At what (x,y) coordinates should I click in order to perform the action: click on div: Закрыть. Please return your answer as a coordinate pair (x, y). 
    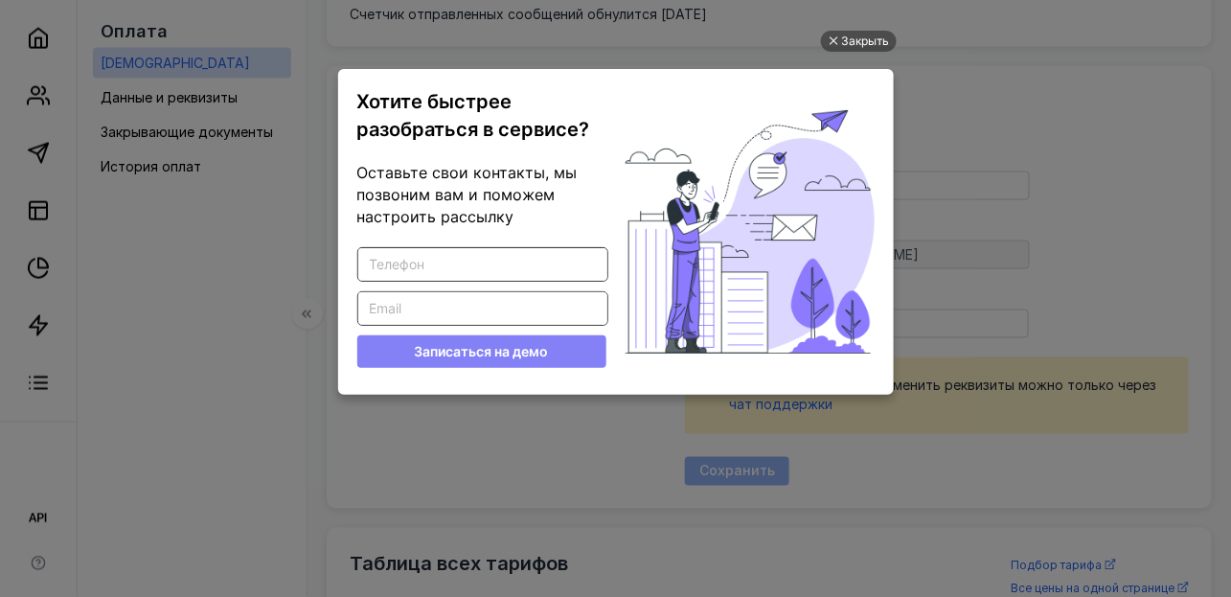
    Looking at the image, I should click on (866, 41).